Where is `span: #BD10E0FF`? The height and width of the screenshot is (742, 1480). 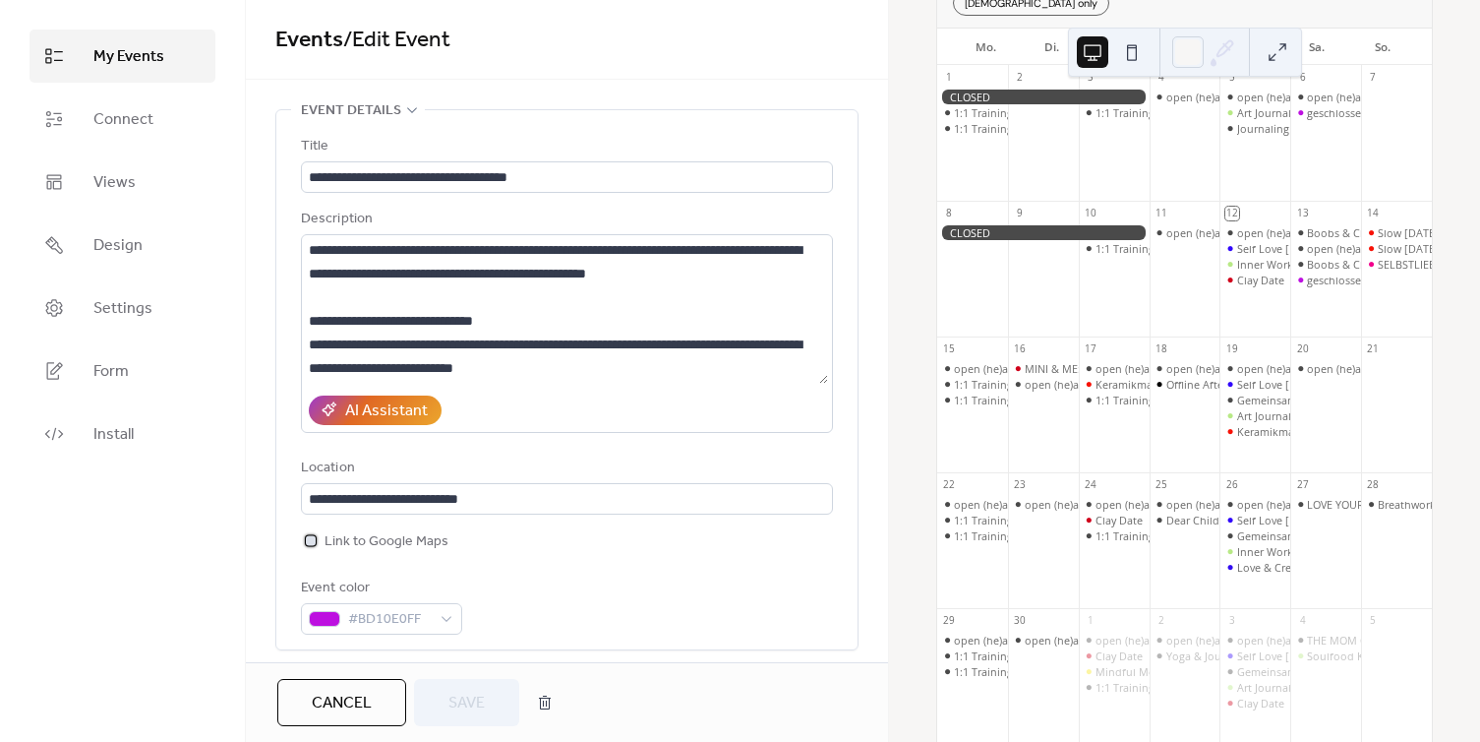
span: #BD10E0FF is located at coordinates (390, 620).